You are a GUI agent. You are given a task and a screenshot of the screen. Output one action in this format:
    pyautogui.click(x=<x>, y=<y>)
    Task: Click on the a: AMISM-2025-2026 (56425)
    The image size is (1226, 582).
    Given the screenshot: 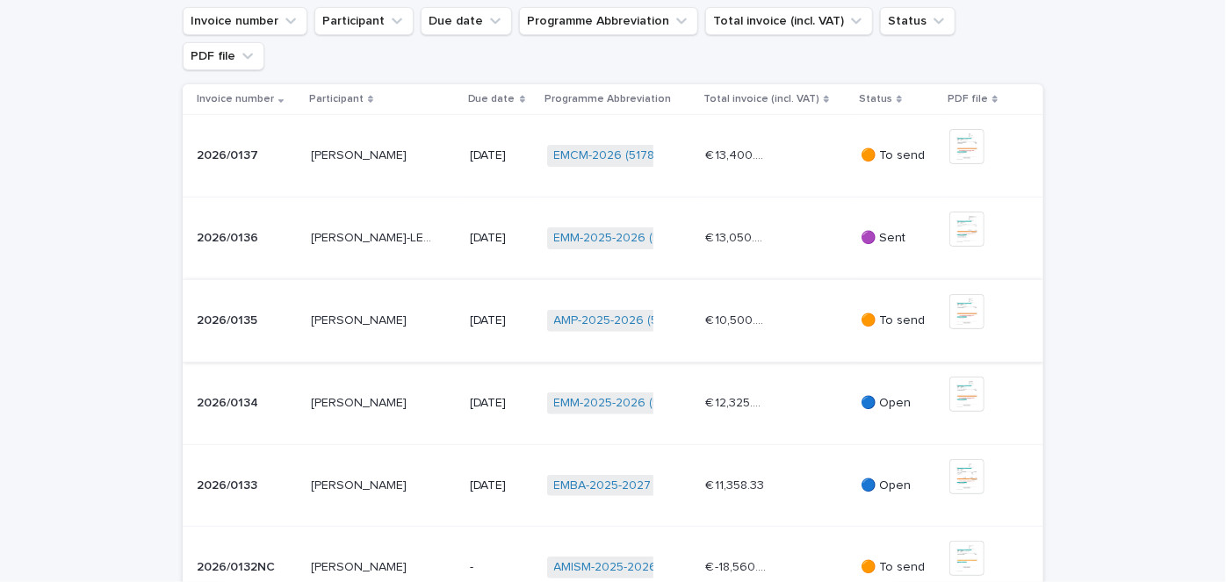 What is the action you would take?
    pyautogui.click(x=629, y=567)
    